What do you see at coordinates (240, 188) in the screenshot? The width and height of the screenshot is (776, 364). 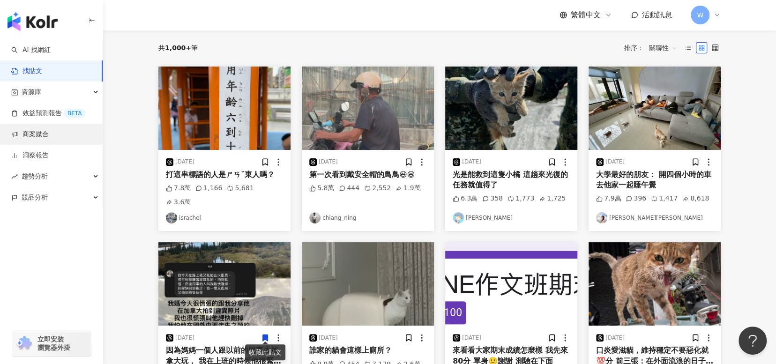 I see `div: 5,681` at bounding box center [240, 188].